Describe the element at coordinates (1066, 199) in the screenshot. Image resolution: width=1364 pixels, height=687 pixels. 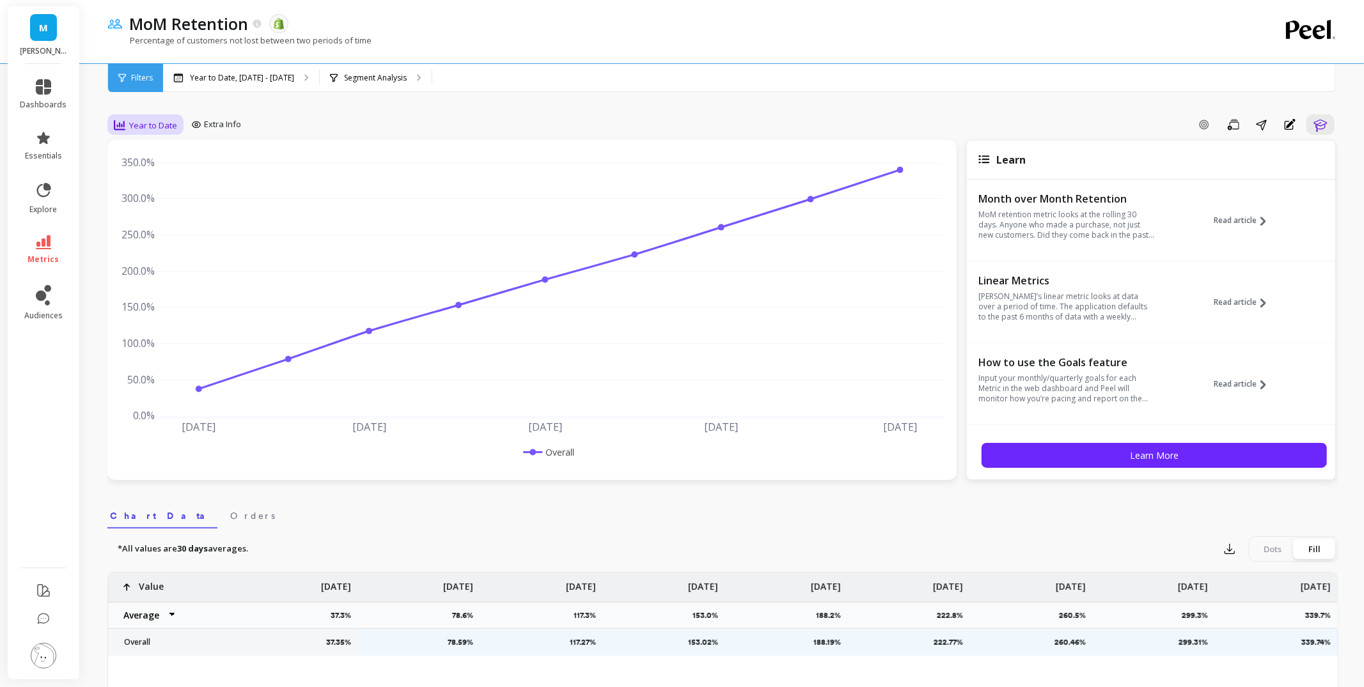
I see `p: Month over Month Retention` at that location.